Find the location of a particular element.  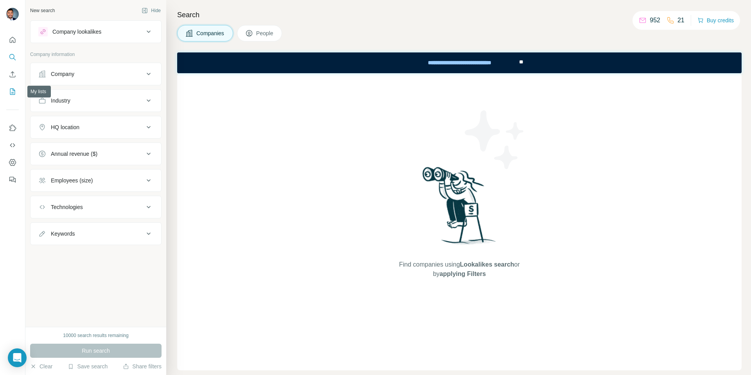

div: Industry is located at coordinates (61, 100).